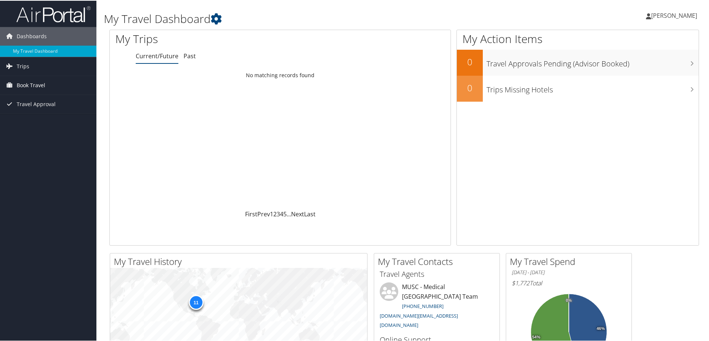 The image size is (709, 341). Describe the element at coordinates (23, 66) in the screenshot. I see `span: Trips` at that location.